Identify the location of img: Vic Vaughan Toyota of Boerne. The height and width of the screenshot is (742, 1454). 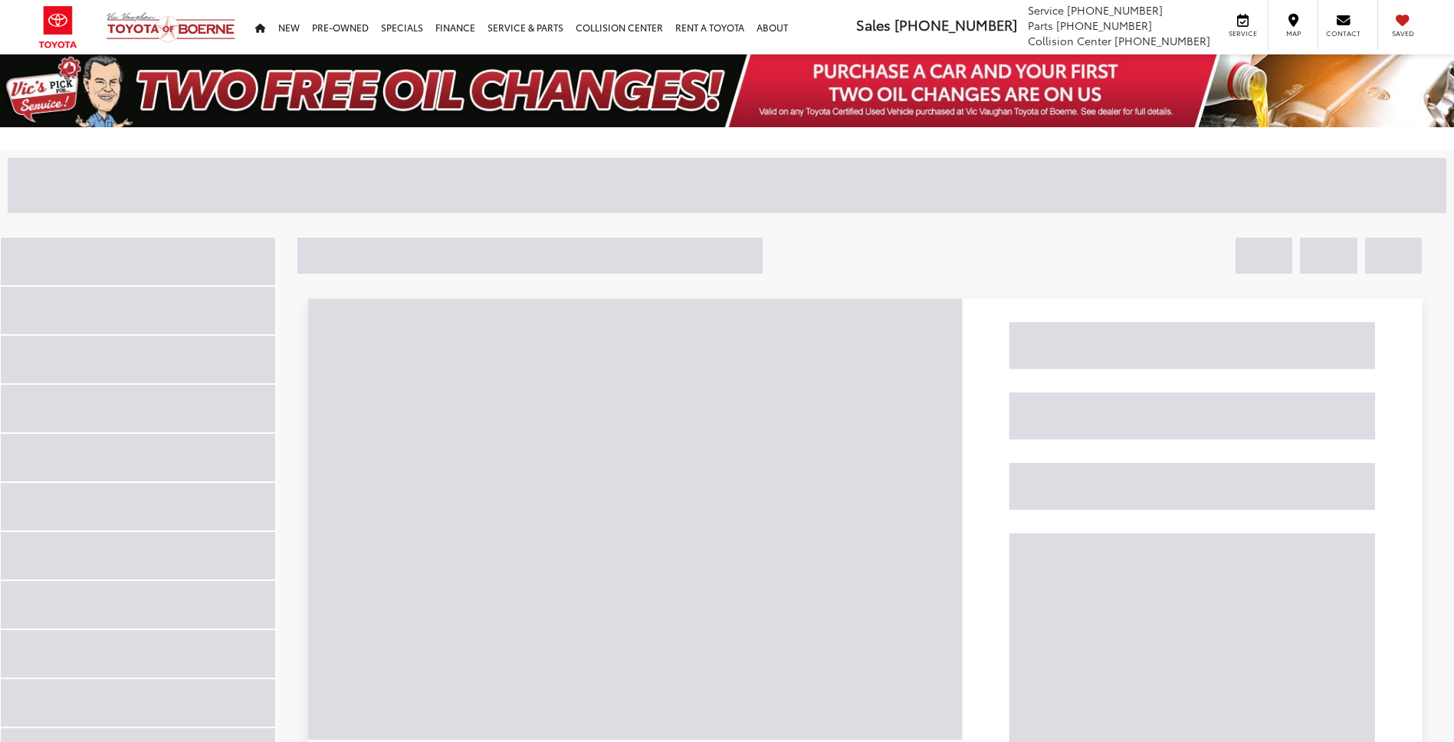
(171, 27).